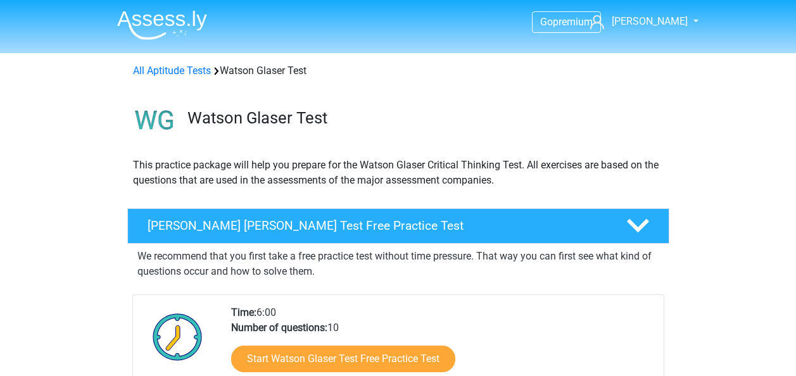 The image size is (796, 376). What do you see at coordinates (398, 173) in the screenshot?
I see `p: This practice package will help you prepare for the Watson Glaser Critical Thinking Test. All exe...` at bounding box center [398, 173].